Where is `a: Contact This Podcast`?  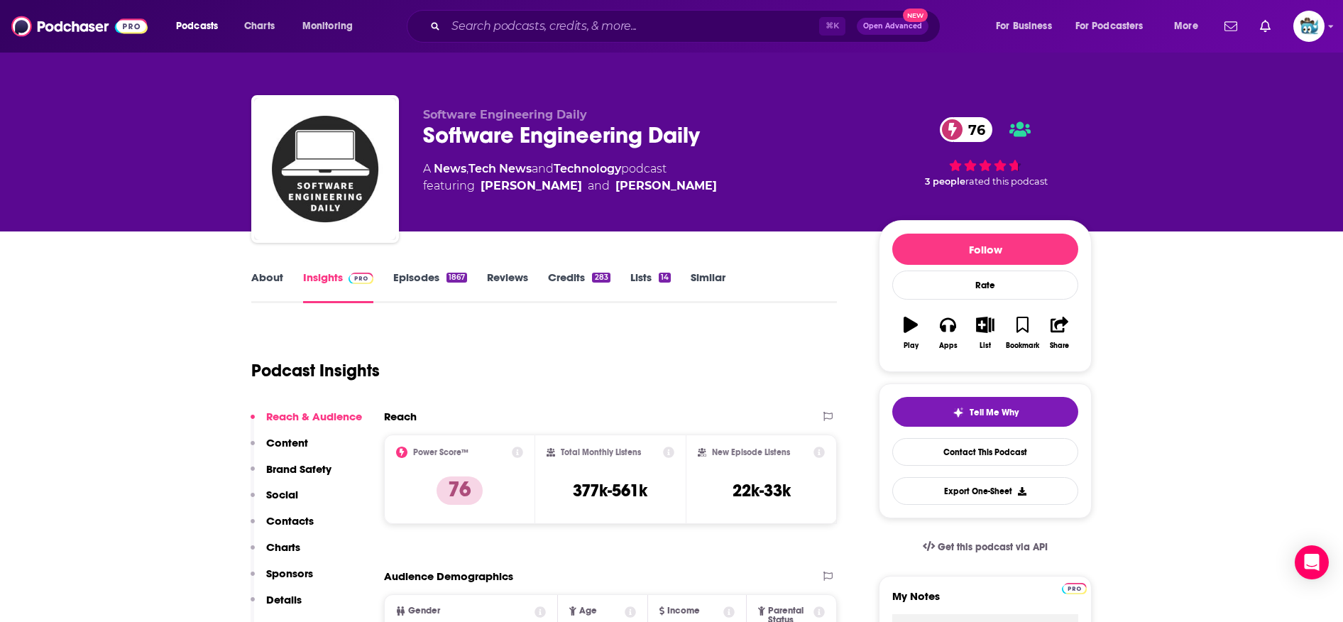
a: Contact This Podcast is located at coordinates (985, 452).